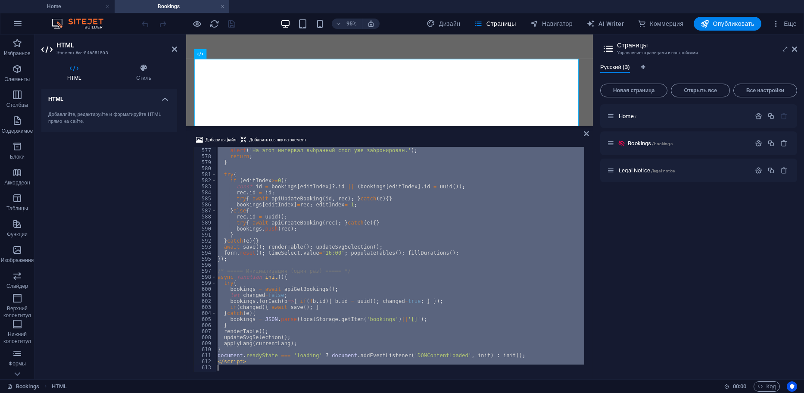 This screenshot has height=393, width=804. Describe the element at coordinates (551, 24) in the screenshot. I see `button: Навигатор` at that location.